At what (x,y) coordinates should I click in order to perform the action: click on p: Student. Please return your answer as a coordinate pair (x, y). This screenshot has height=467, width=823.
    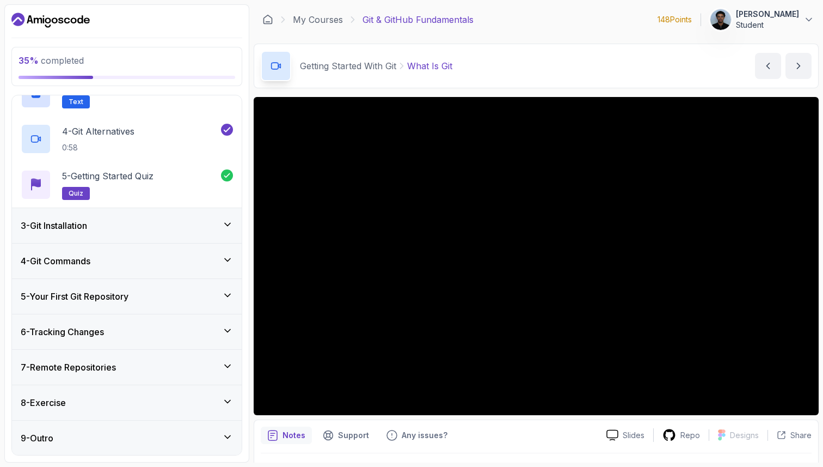
    Looking at the image, I should click on (768, 25).